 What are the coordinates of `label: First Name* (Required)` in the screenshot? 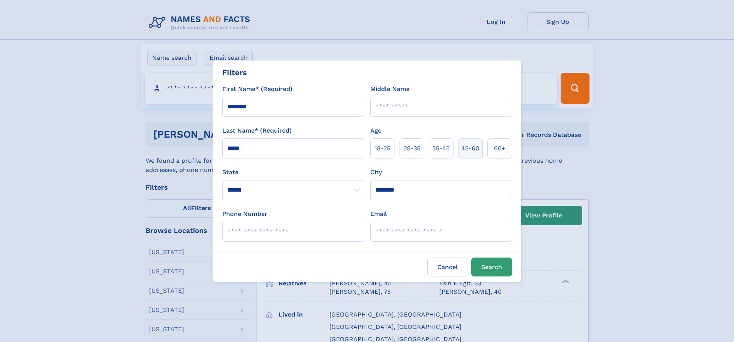 It's located at (257, 89).